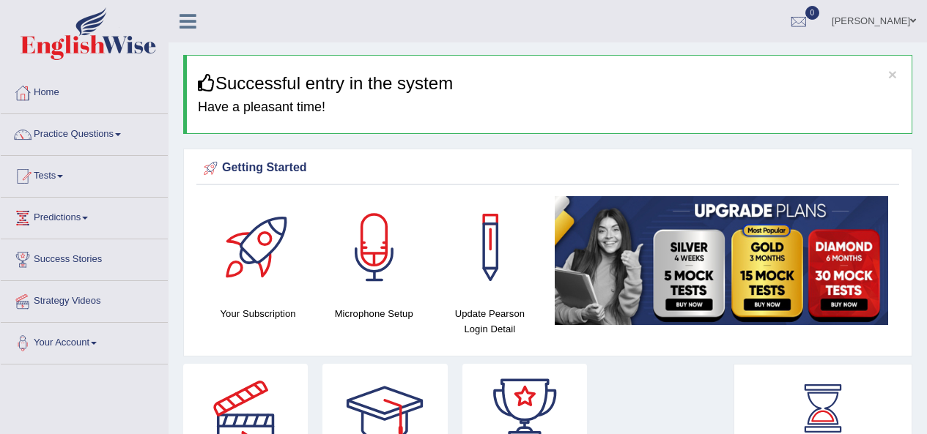  What do you see at coordinates (374, 314) in the screenshot?
I see `h4: Microphone Setup` at bounding box center [374, 314].